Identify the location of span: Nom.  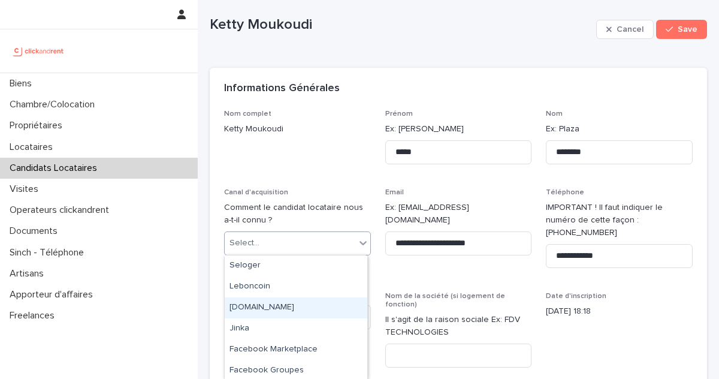
(555, 114).